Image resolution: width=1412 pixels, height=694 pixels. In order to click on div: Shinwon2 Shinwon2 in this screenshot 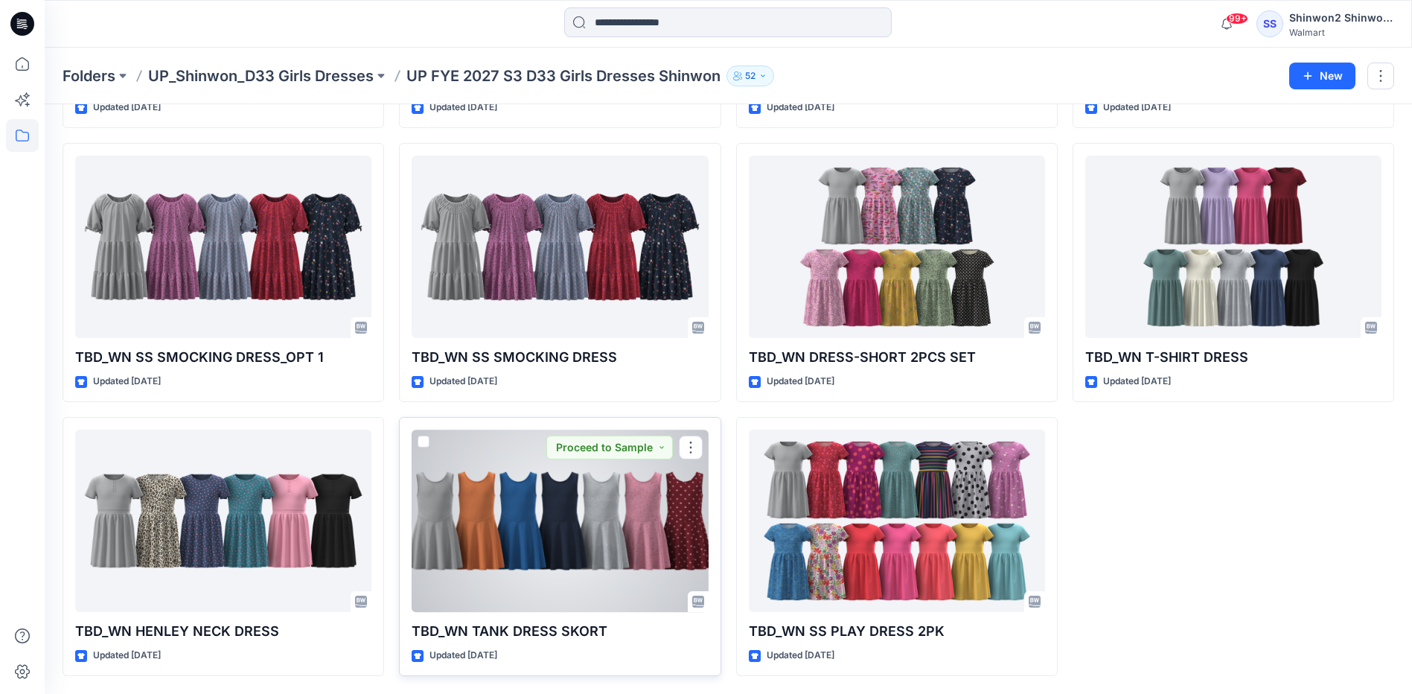, I will do `click(1342, 18)`.